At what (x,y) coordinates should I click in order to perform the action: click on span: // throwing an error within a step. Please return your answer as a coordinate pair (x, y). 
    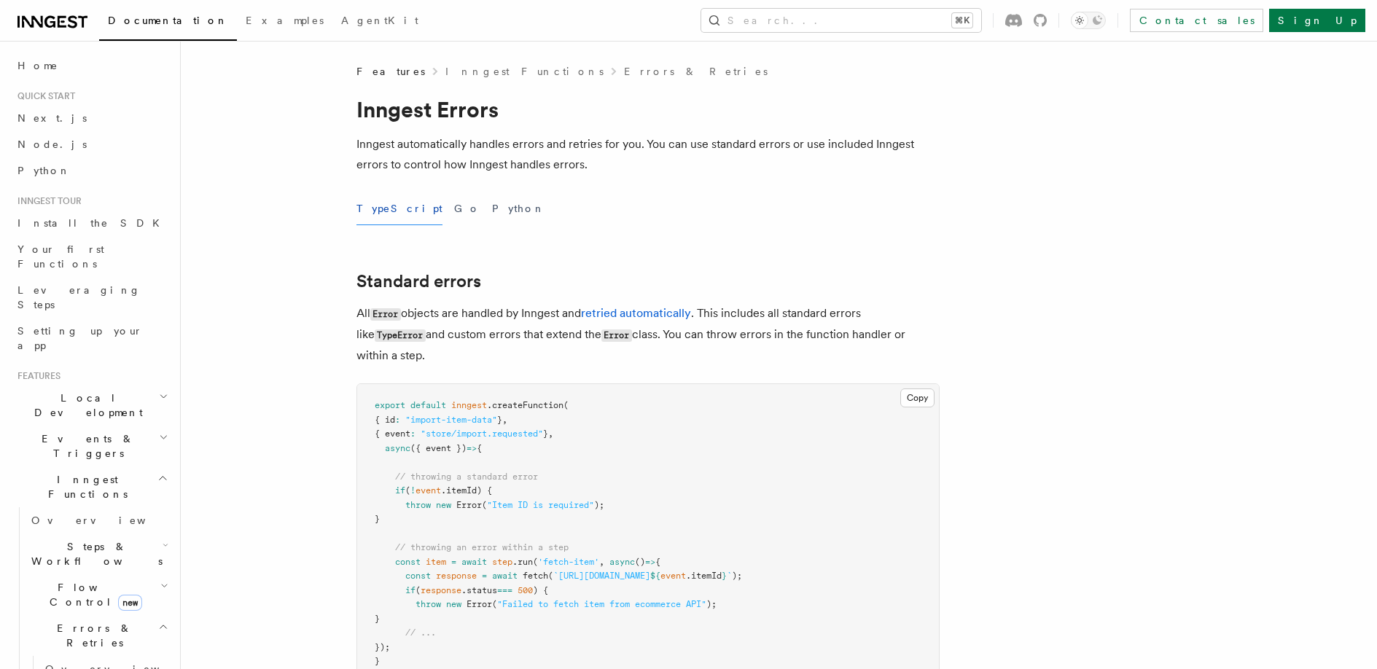
    Looking at the image, I should click on (482, 548).